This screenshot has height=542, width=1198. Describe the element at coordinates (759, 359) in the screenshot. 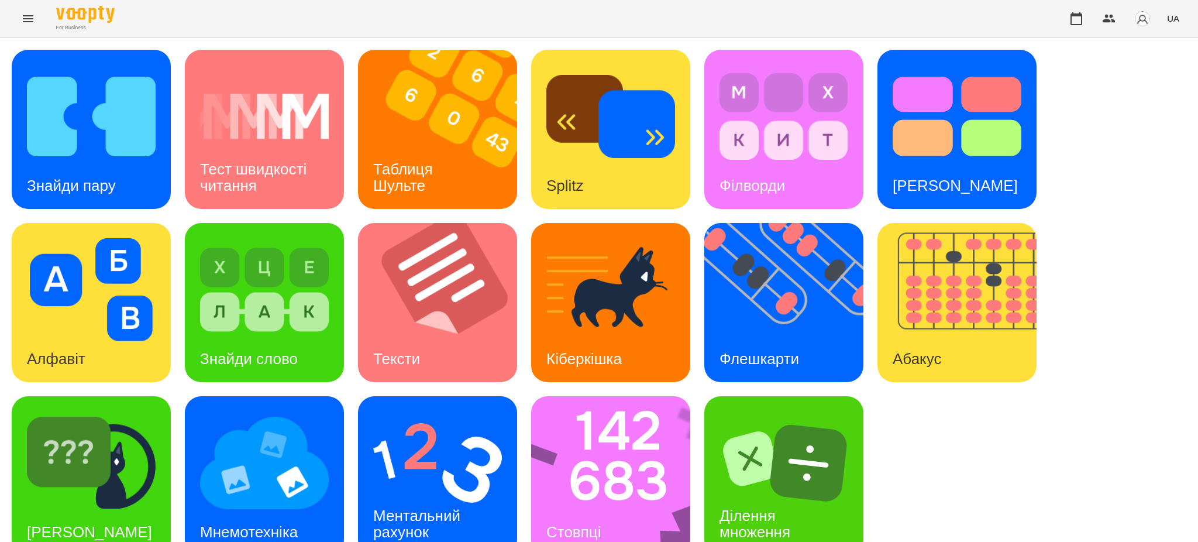

I see `h3: Флешкарти` at that location.